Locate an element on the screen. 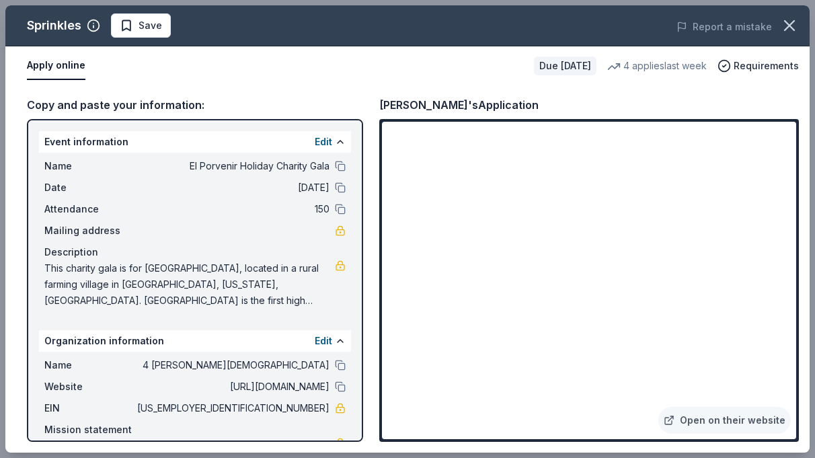 Image resolution: width=815 pixels, height=458 pixels. div: Description is located at coordinates (195, 252).